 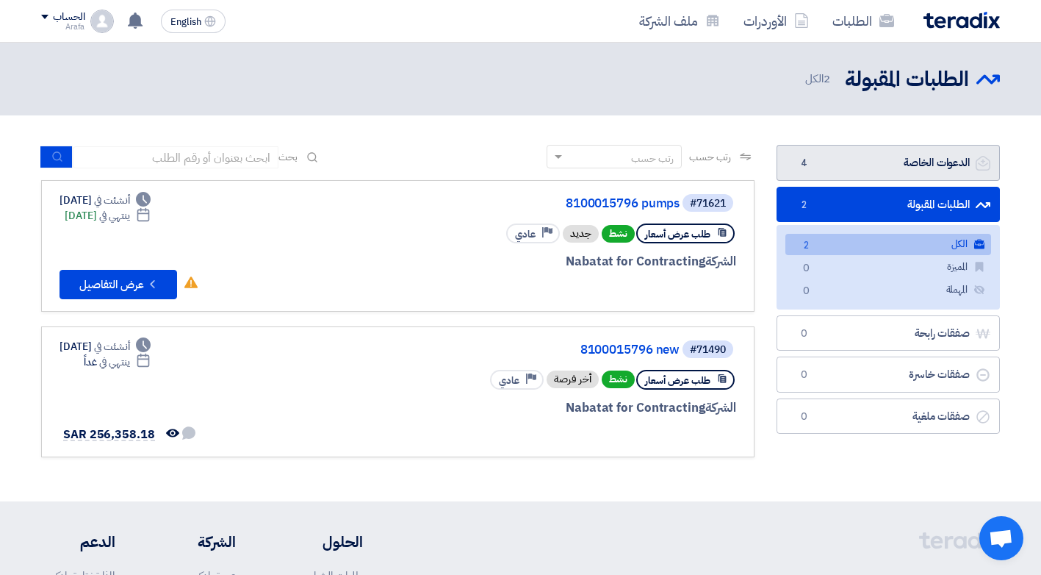 I want to click on button: English, so click(x=193, y=21).